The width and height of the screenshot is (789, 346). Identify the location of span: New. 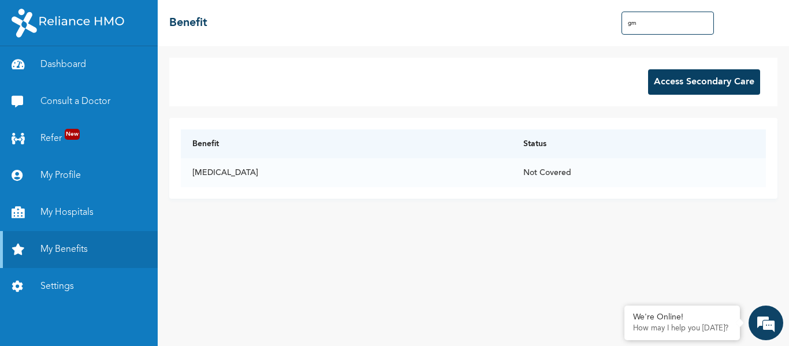
(72, 134).